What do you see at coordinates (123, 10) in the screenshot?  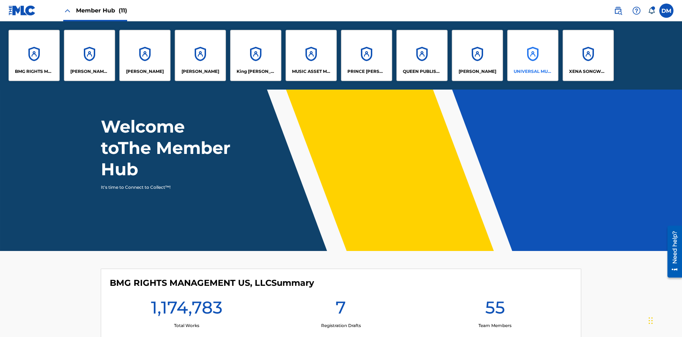 I see `span: (11)` at bounding box center [123, 10].